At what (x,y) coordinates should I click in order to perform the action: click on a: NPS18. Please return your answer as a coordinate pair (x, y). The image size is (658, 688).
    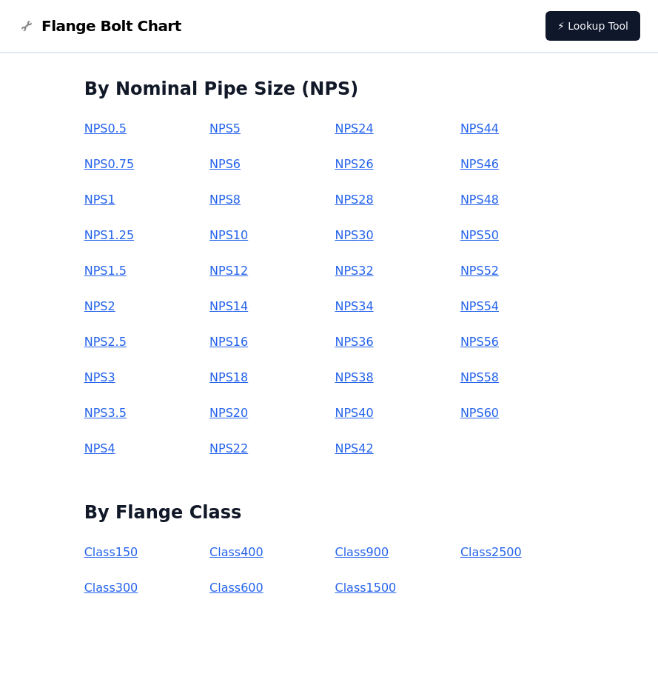
    Looking at the image, I should click on (229, 377).